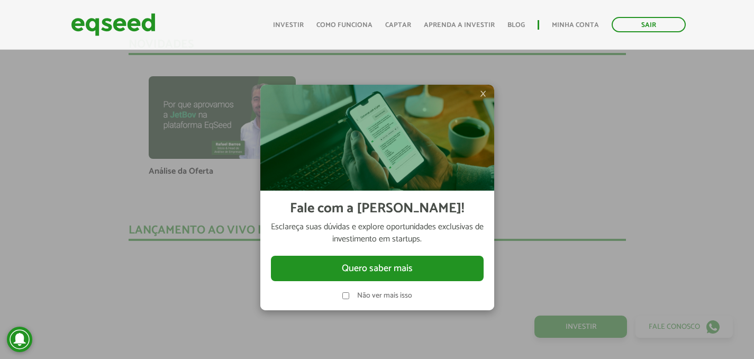  I want to click on p: Esclareça suas dúvidas e explore oportunidades exclusivas de investimento em startups., so click(377, 233).